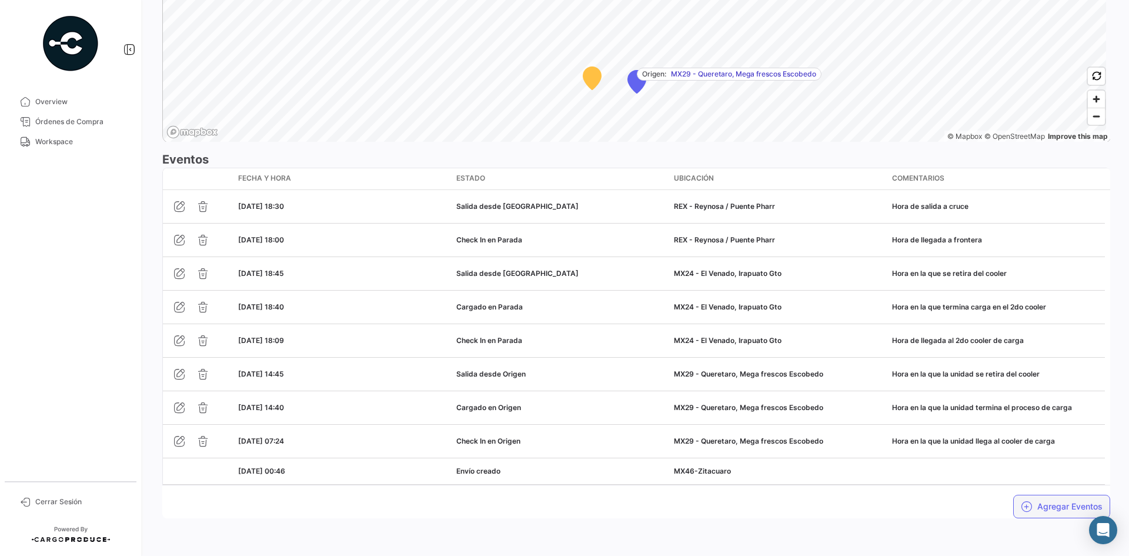  What do you see at coordinates (743, 74) in the screenshot?
I see `span: MX29 - Queretaro, Mega frescos Escobedo` at bounding box center [743, 74].